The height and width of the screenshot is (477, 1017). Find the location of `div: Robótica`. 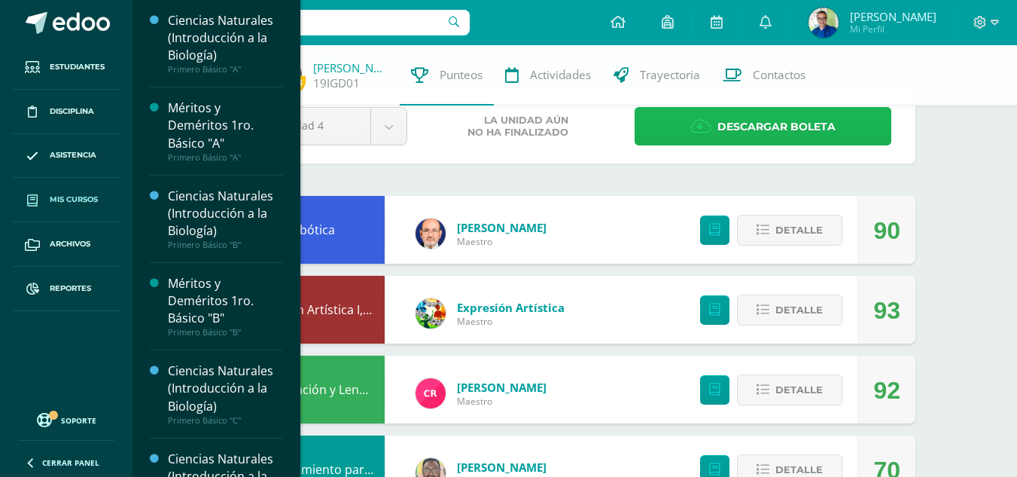

div: Robótica is located at coordinates (310, 230).